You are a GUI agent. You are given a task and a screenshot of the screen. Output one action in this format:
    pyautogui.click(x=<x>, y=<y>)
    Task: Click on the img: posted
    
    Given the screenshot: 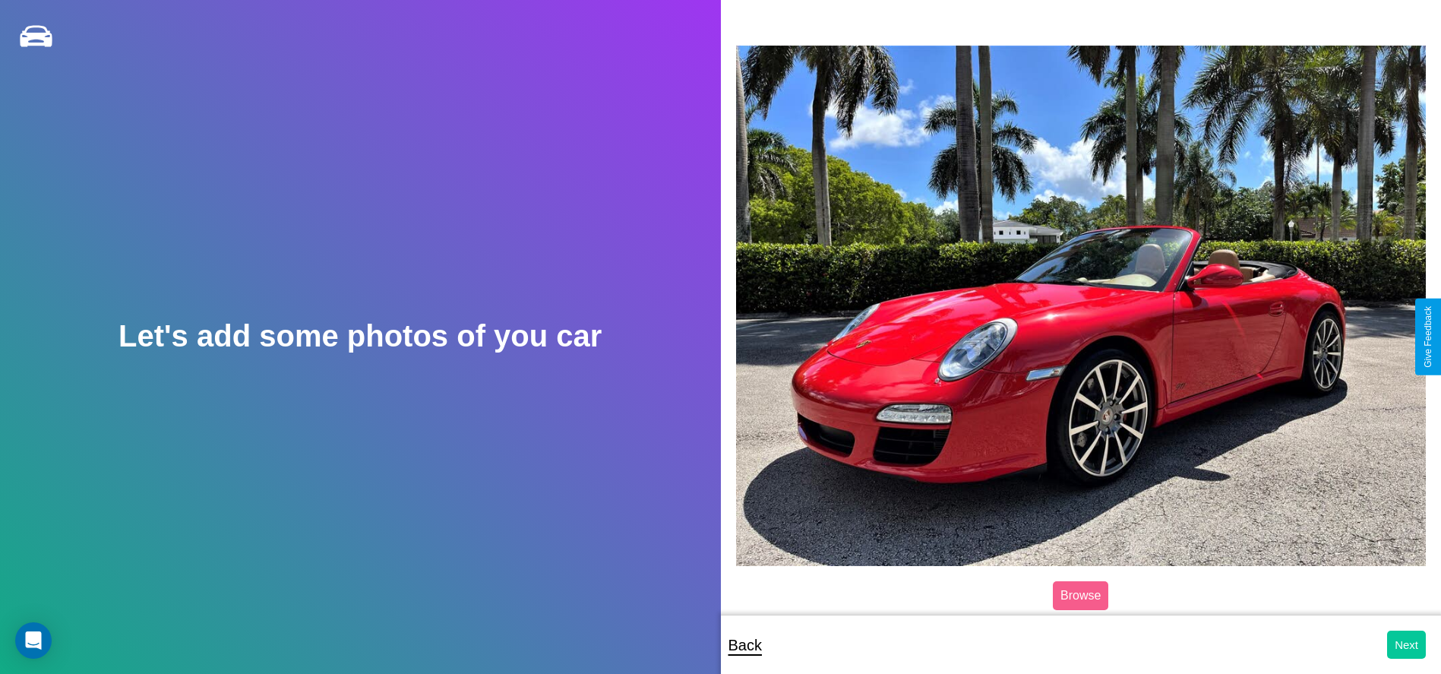 What is the action you would take?
    pyautogui.click(x=1081, y=305)
    